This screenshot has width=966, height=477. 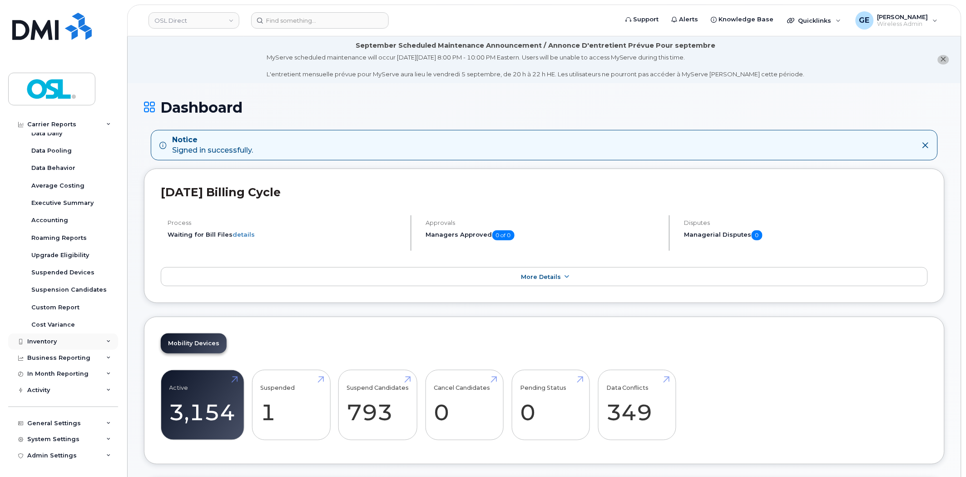 I want to click on li: Waiting for Bill Files, so click(x=285, y=234).